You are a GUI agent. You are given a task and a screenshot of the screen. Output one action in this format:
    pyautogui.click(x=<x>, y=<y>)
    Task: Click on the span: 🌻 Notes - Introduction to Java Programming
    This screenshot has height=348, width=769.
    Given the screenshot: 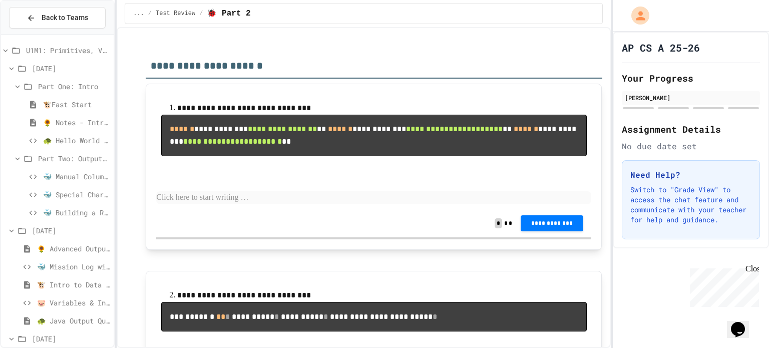 What is the action you would take?
    pyautogui.click(x=76, y=122)
    